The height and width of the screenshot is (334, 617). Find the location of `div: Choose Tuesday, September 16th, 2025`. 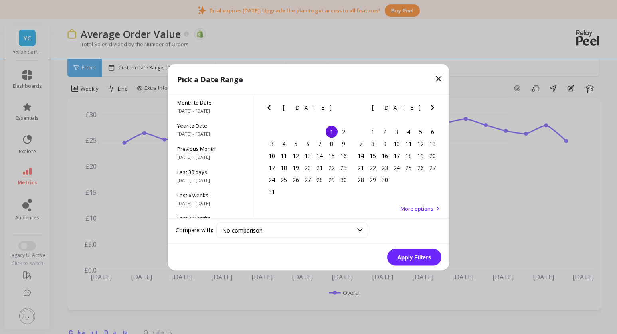

div: Choose Tuesday, September 16th, 2025 is located at coordinates (385, 156).